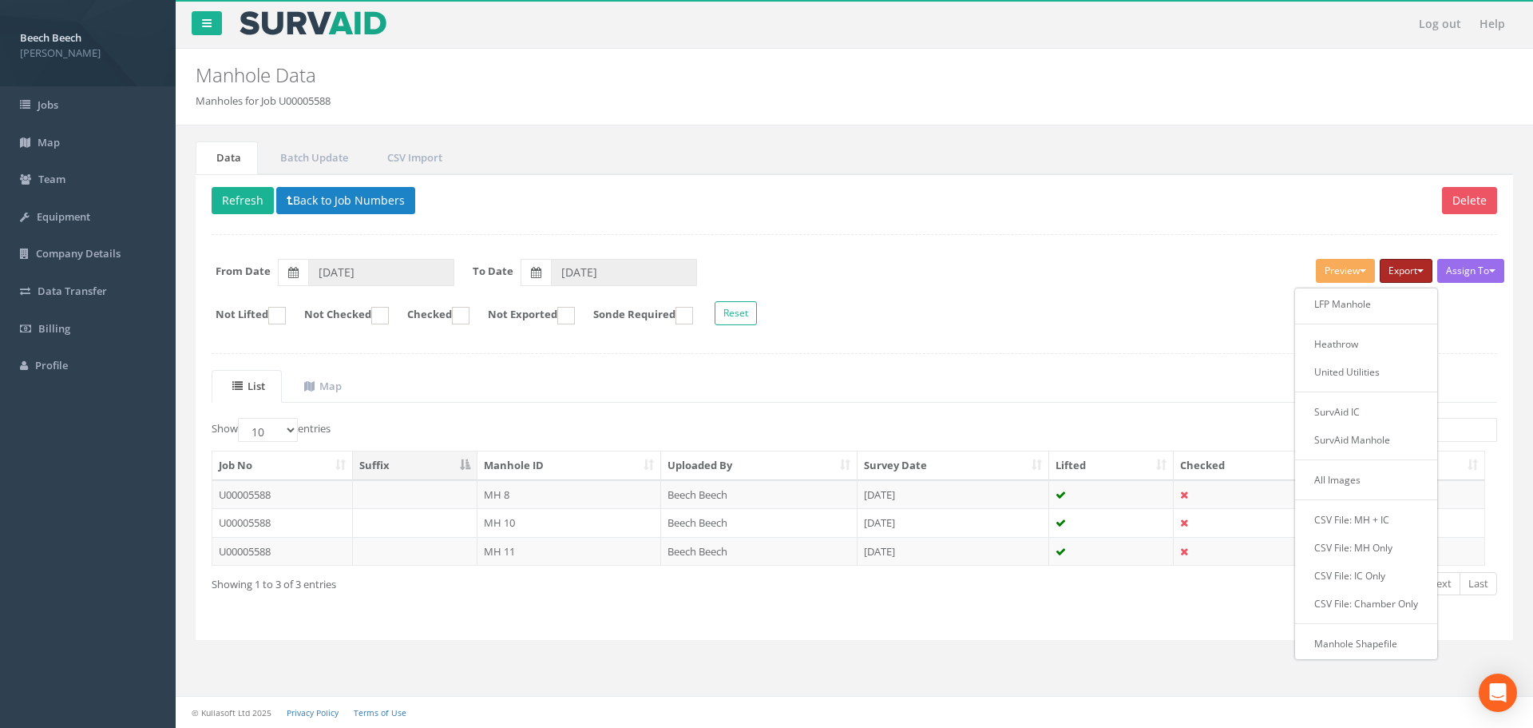 This screenshot has height=728, width=1533. Describe the element at coordinates (1366, 643) in the screenshot. I see `a: Manhole Shapefile` at that location.